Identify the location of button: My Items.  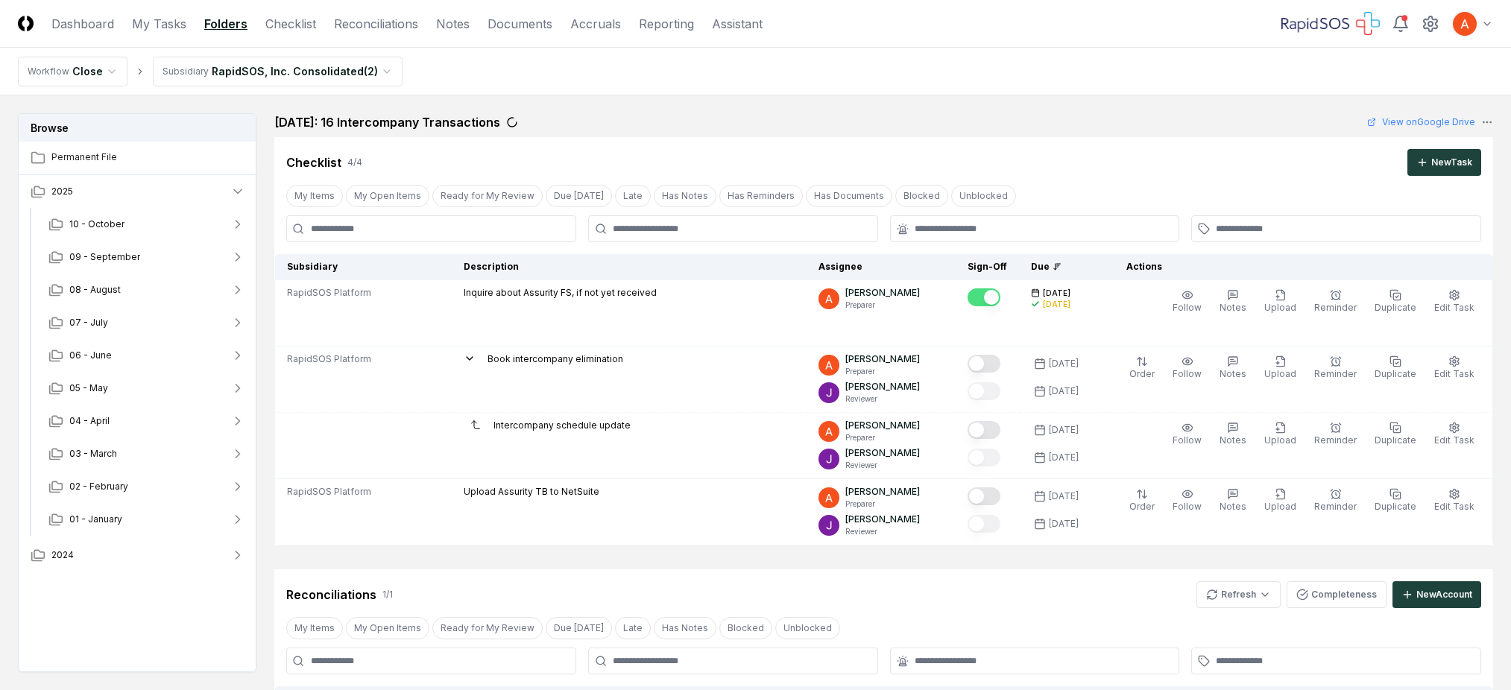
(315, 628).